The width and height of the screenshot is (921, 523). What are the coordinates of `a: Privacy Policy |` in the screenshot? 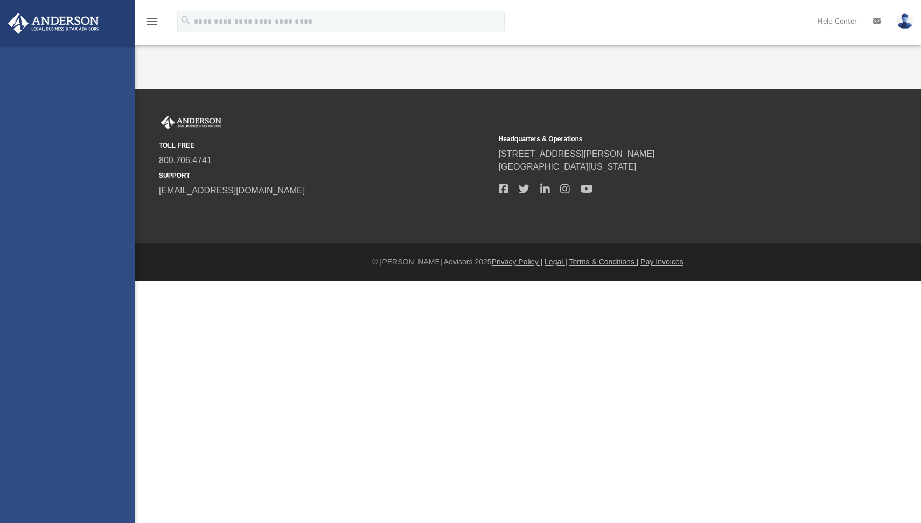 It's located at (517, 262).